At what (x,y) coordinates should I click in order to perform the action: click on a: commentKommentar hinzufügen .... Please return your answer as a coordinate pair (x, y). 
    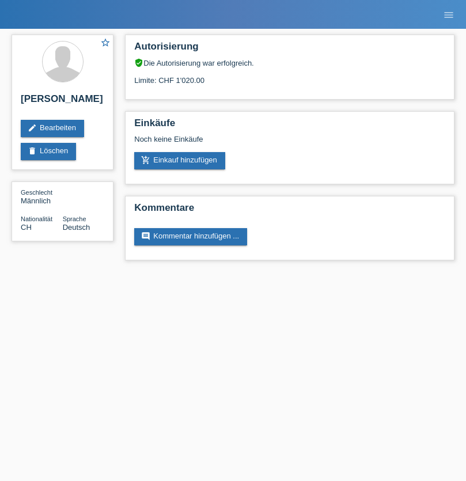
    Looking at the image, I should click on (191, 237).